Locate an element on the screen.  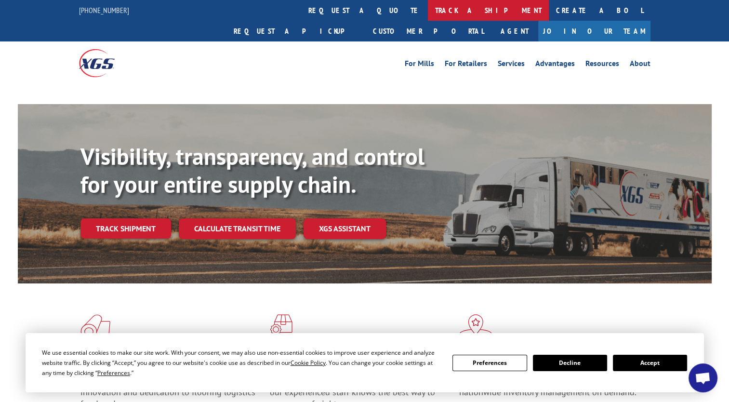
a: For Retailers is located at coordinates (466, 65).